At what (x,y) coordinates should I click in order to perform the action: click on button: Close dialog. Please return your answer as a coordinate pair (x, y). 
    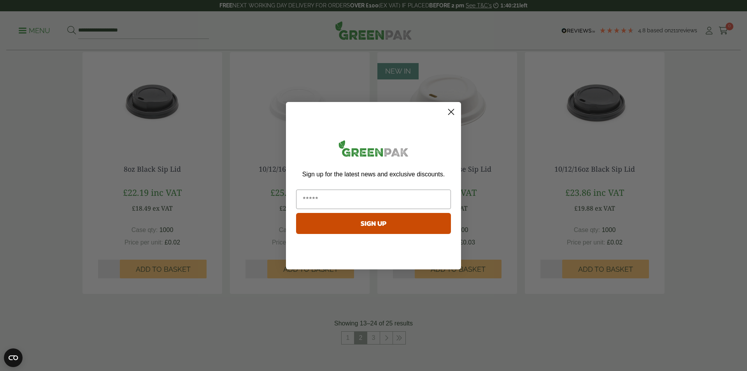
    Looking at the image, I should click on (451, 112).